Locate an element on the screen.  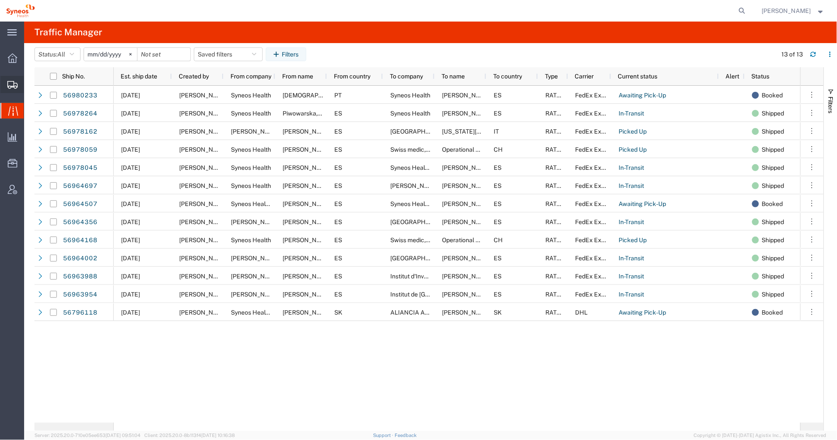
a: 56978162 is located at coordinates (80, 132).